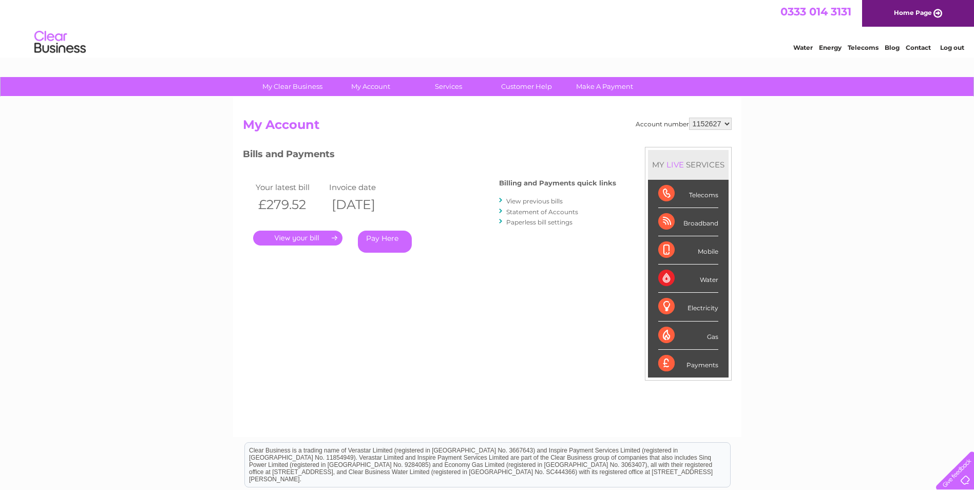 The width and height of the screenshot is (974, 490). Describe the element at coordinates (290, 187) in the screenshot. I see `td: Your latest bill` at that location.